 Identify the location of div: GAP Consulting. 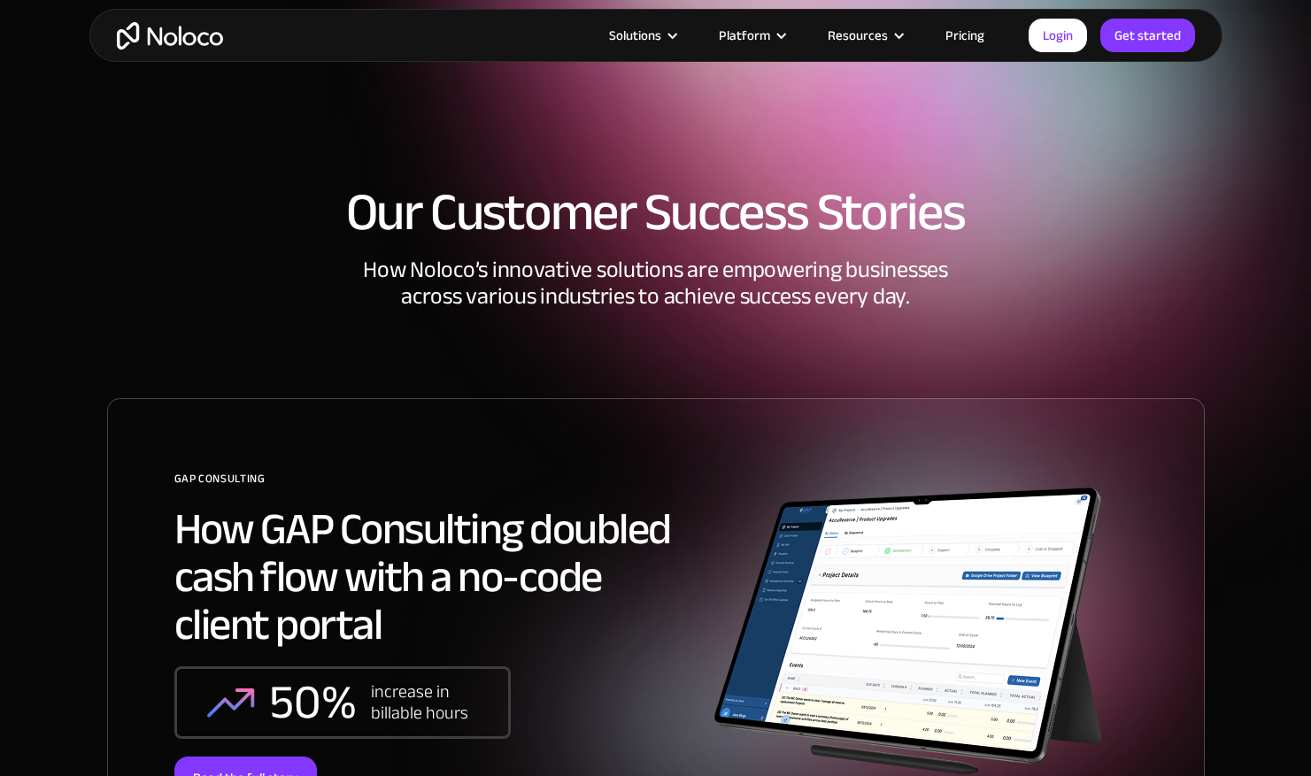
(436, 485).